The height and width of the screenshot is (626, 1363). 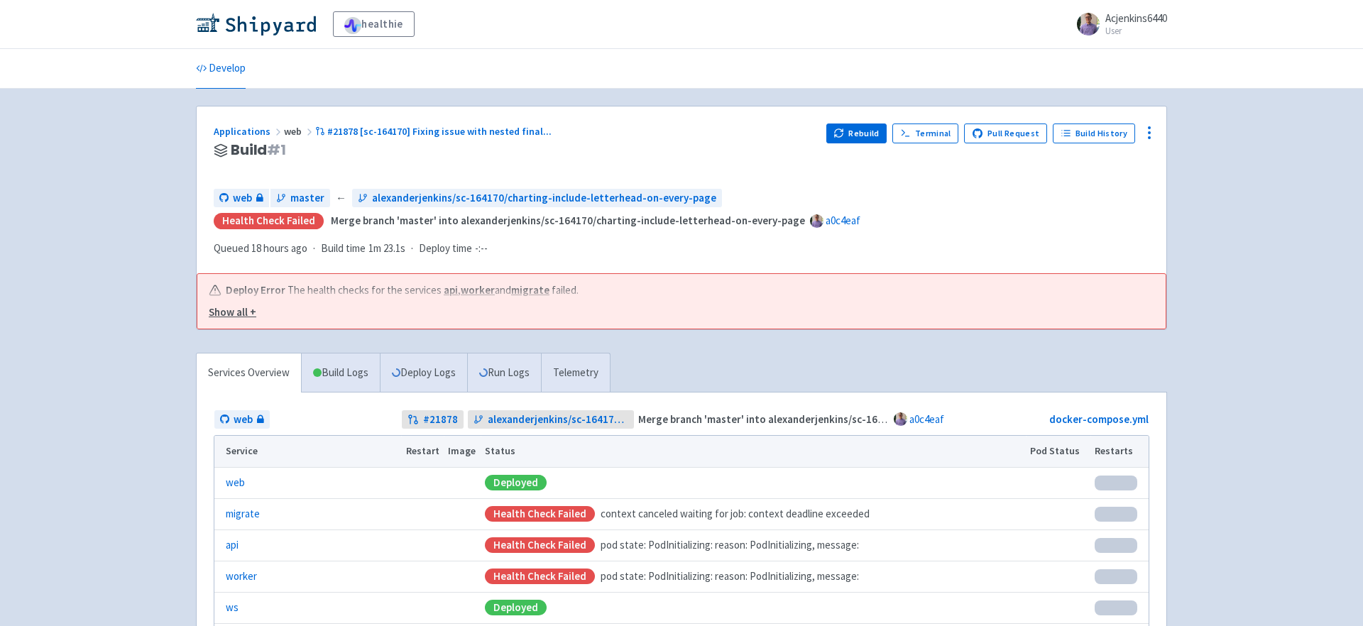 What do you see at coordinates (434, 131) in the screenshot?
I see `a: #21878 [sc-164170] Fixing issue with nested final...` at bounding box center [434, 131].